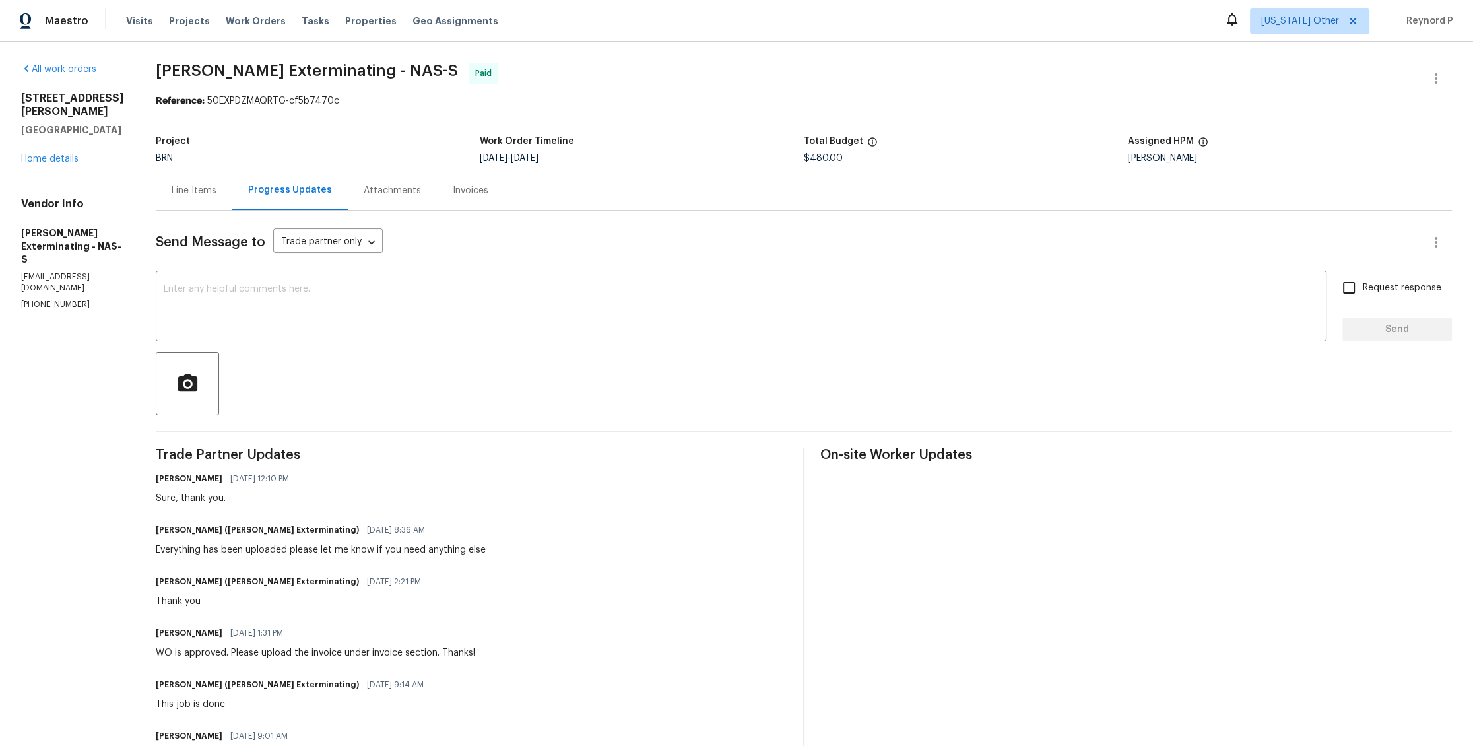  What do you see at coordinates (173, 141) in the screenshot?
I see `h5: Project` at bounding box center [173, 141].